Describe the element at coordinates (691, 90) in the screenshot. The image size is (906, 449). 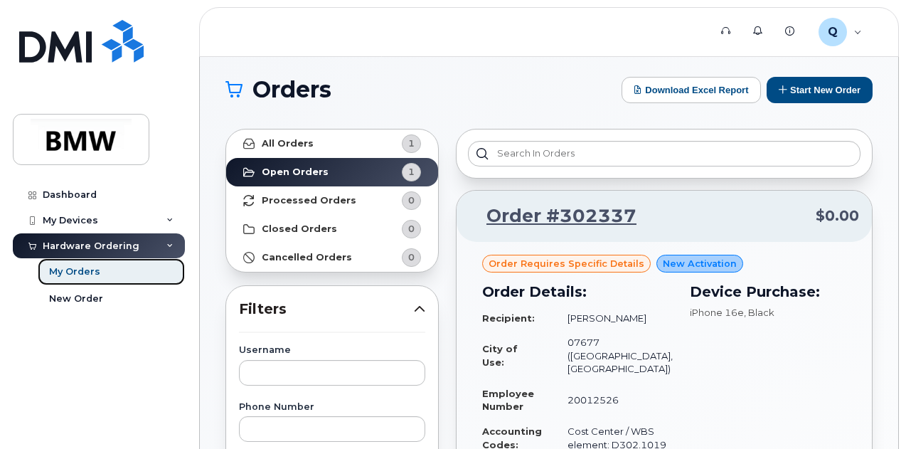
I see `button: Download Excel Report` at that location.